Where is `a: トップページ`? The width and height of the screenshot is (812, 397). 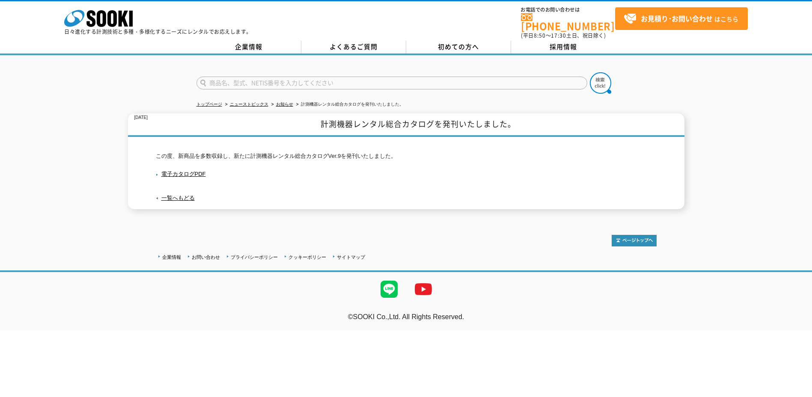 a: トップページ is located at coordinates (209, 104).